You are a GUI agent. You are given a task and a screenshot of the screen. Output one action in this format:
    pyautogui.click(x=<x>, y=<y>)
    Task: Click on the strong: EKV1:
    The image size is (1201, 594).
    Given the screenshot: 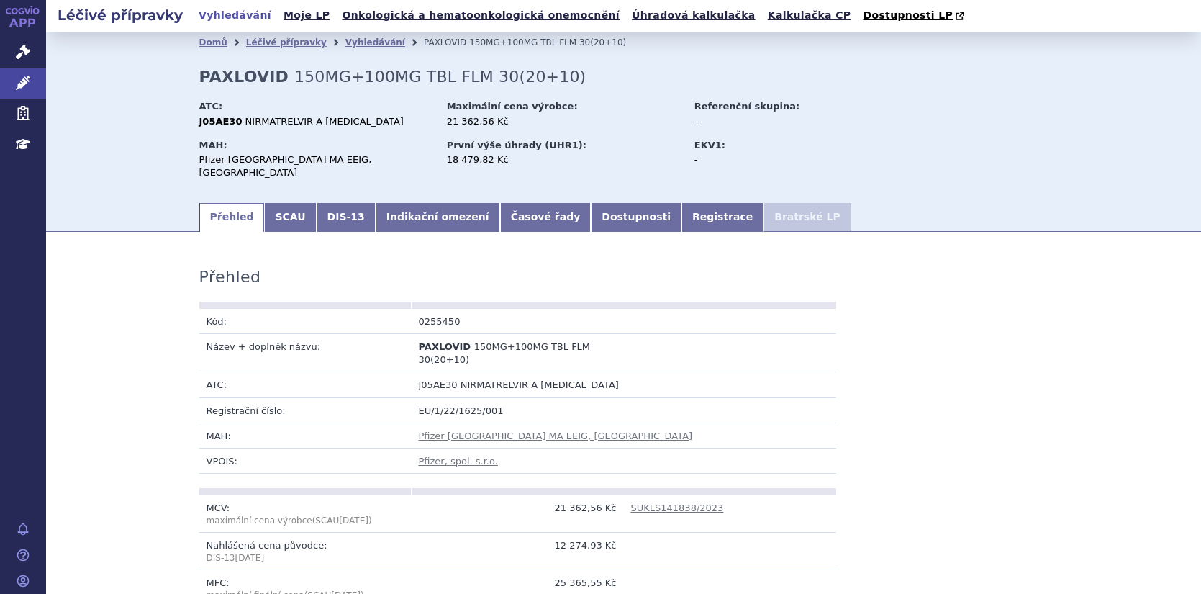 What is the action you would take?
    pyautogui.click(x=709, y=145)
    